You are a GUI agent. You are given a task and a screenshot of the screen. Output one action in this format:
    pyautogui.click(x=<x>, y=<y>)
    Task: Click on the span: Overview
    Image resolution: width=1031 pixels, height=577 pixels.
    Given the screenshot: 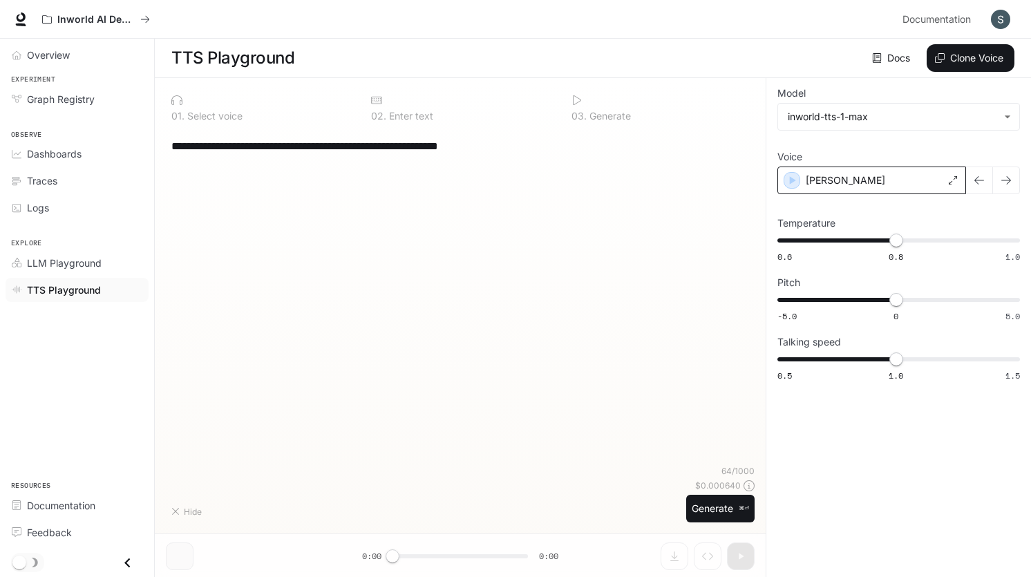 What is the action you would take?
    pyautogui.click(x=48, y=55)
    